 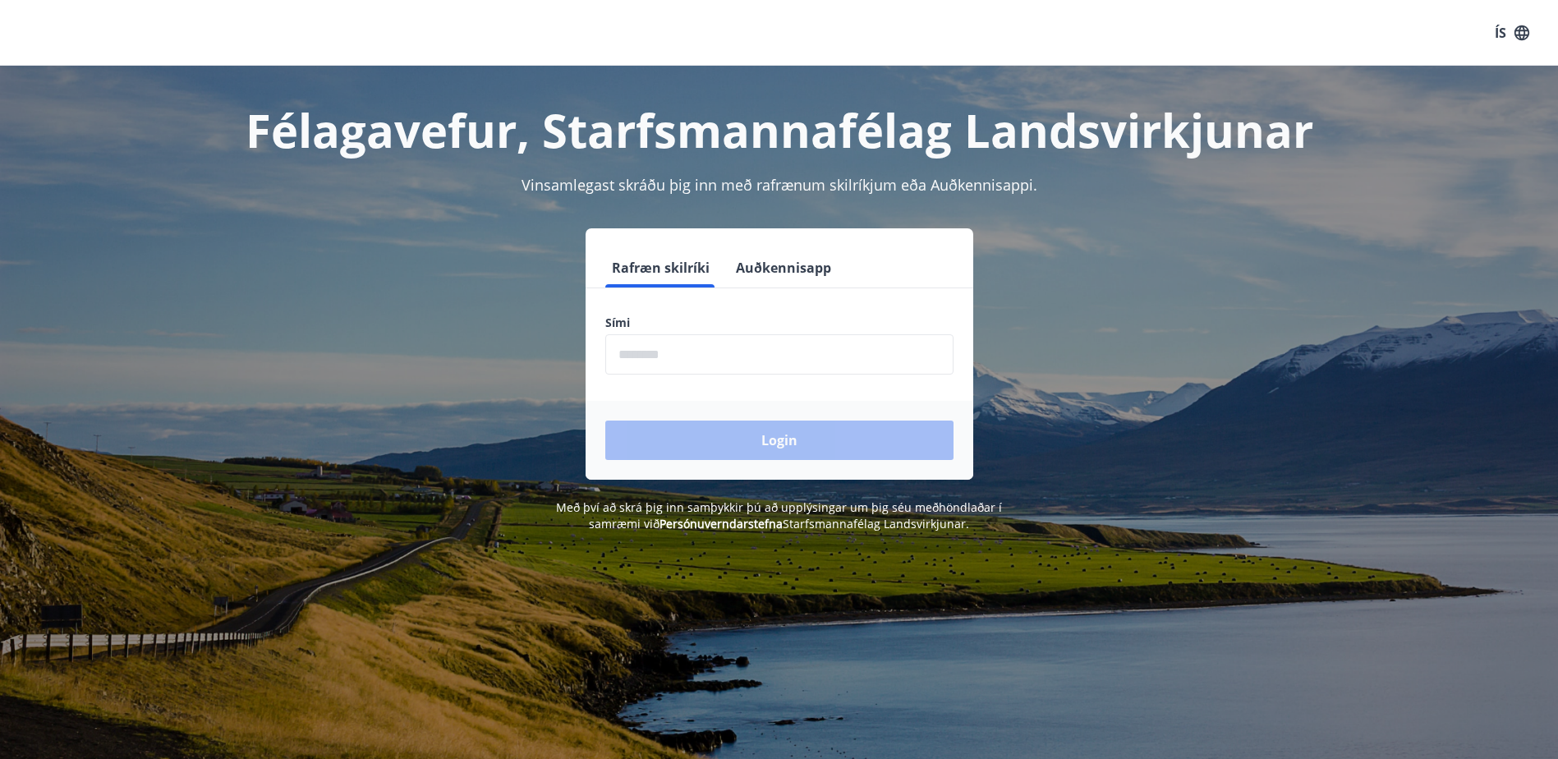 I want to click on h1: Félagavefur, Starfsmannafélag Landsvirkjunar, so click(x=779, y=130).